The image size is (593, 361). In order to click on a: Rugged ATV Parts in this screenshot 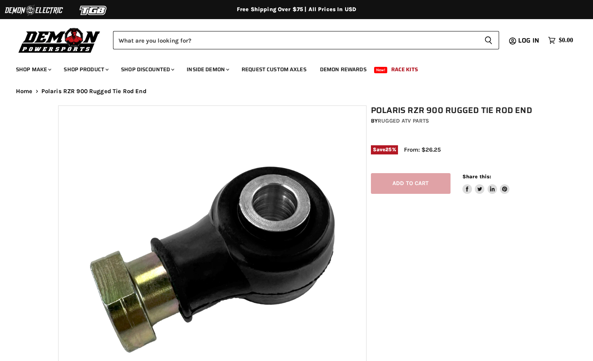, I will do `click(403, 121)`.